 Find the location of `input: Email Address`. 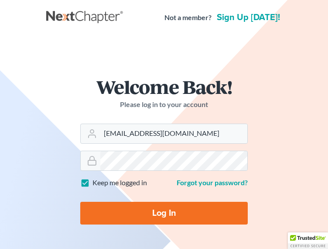

input: Email Address is located at coordinates (174, 134).